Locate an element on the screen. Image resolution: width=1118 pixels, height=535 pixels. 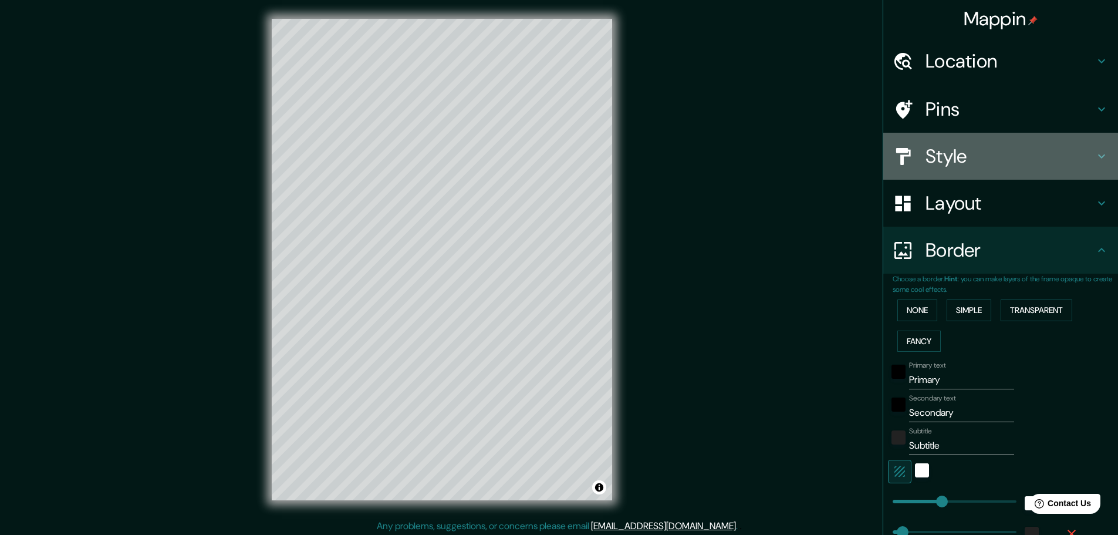
label: Secondary text is located at coordinates (932, 398).